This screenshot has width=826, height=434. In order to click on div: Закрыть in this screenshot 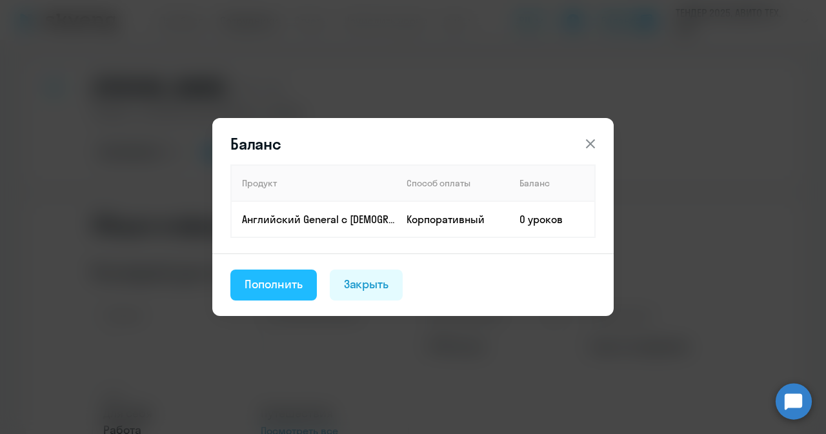, I will do `click(366, 285)`.